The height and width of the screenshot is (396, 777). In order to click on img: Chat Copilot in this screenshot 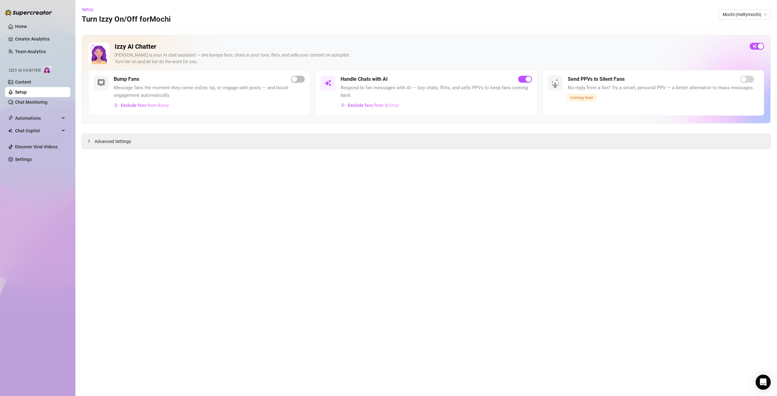, I will do `click(10, 131)`.